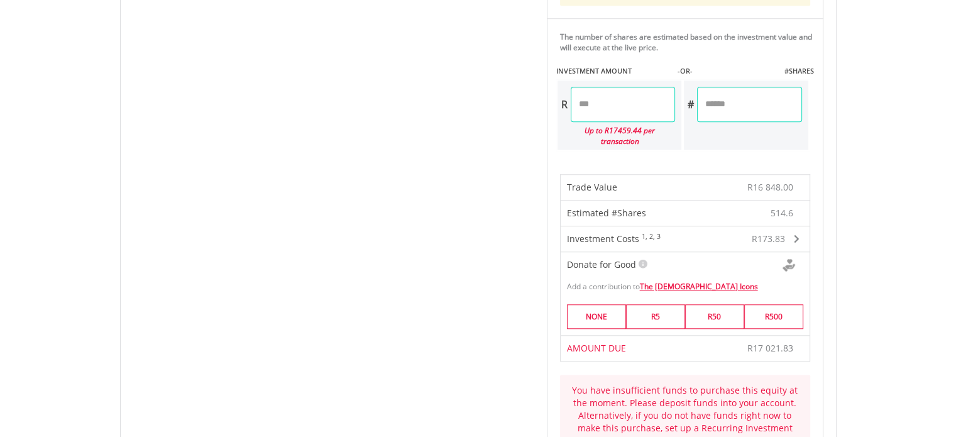 This screenshot has height=437, width=956. What do you see at coordinates (689, 42) in the screenshot?
I see `div: The number of shares are estimated based on the investment value and will execute at the live price.` at bounding box center [689, 42].